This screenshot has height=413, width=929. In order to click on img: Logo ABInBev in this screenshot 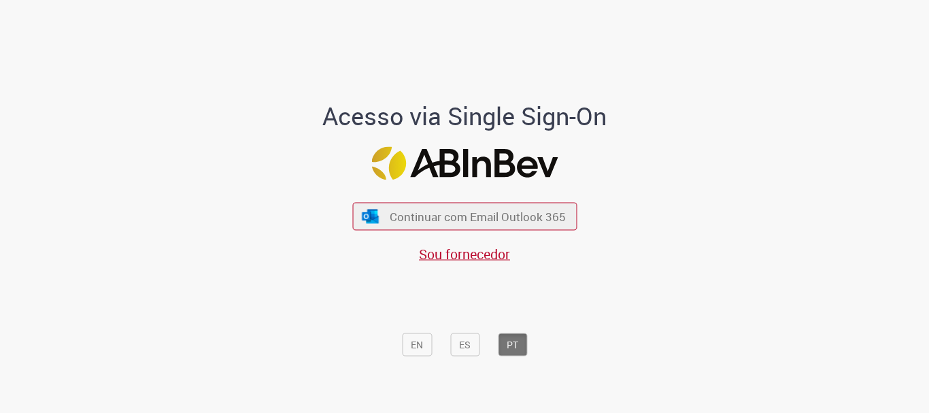, I will do `click(464, 163)`.